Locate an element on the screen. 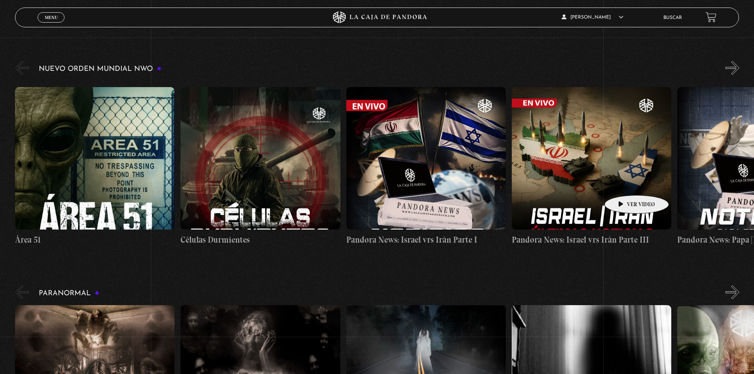  a: Pandora News: Israel vrs Irán Parte I is located at coordinates (426, 166).